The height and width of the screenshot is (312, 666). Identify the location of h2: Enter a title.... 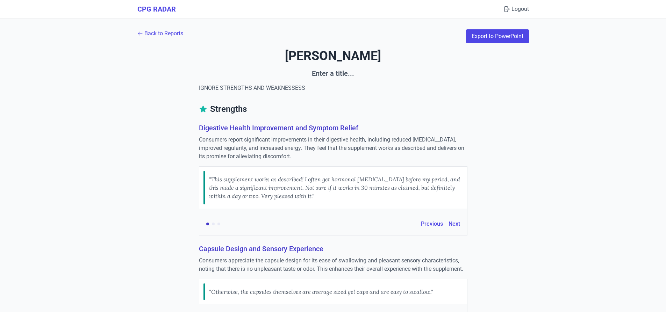
(333, 73).